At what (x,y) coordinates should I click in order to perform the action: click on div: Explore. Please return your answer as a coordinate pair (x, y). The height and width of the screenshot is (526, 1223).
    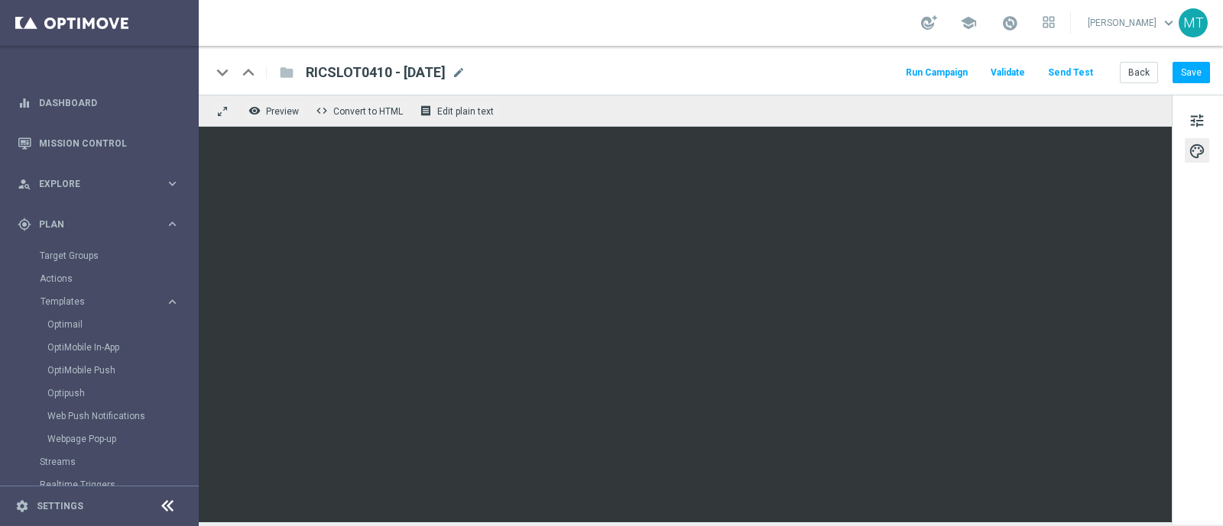
    Looking at the image, I should click on (91, 184).